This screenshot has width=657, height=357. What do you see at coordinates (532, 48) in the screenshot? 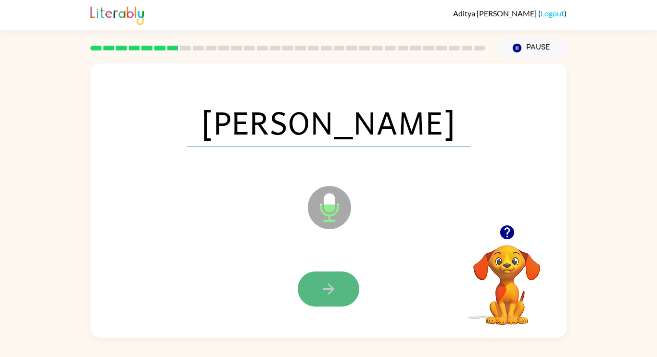
I see `button: Pause` at bounding box center [532, 48].